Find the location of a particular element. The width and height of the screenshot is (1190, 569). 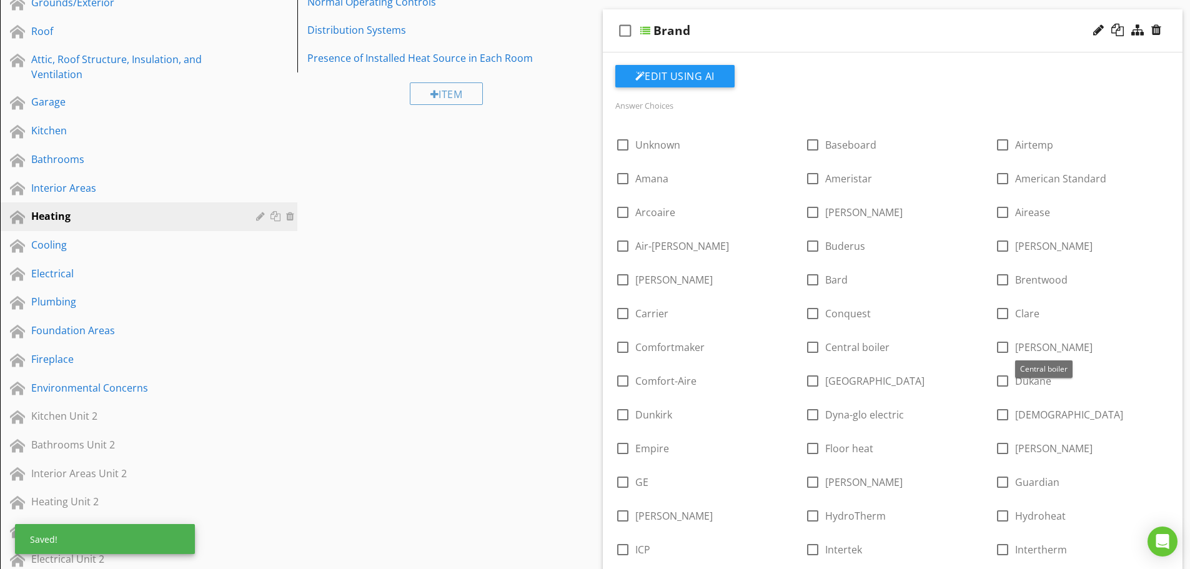

span: Hydroheat is located at coordinates (1040, 516).